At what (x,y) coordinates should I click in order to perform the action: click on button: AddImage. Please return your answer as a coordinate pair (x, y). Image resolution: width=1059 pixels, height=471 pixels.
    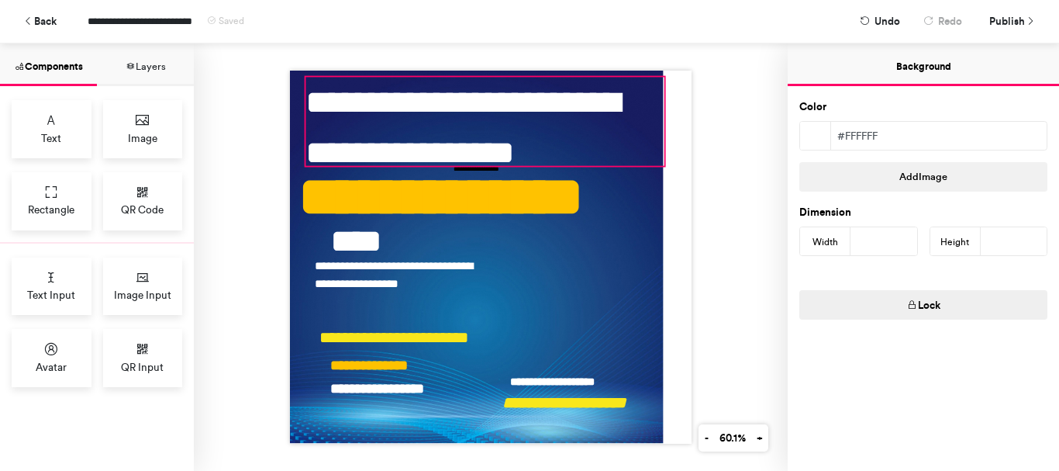
    Looking at the image, I should click on (924, 177).